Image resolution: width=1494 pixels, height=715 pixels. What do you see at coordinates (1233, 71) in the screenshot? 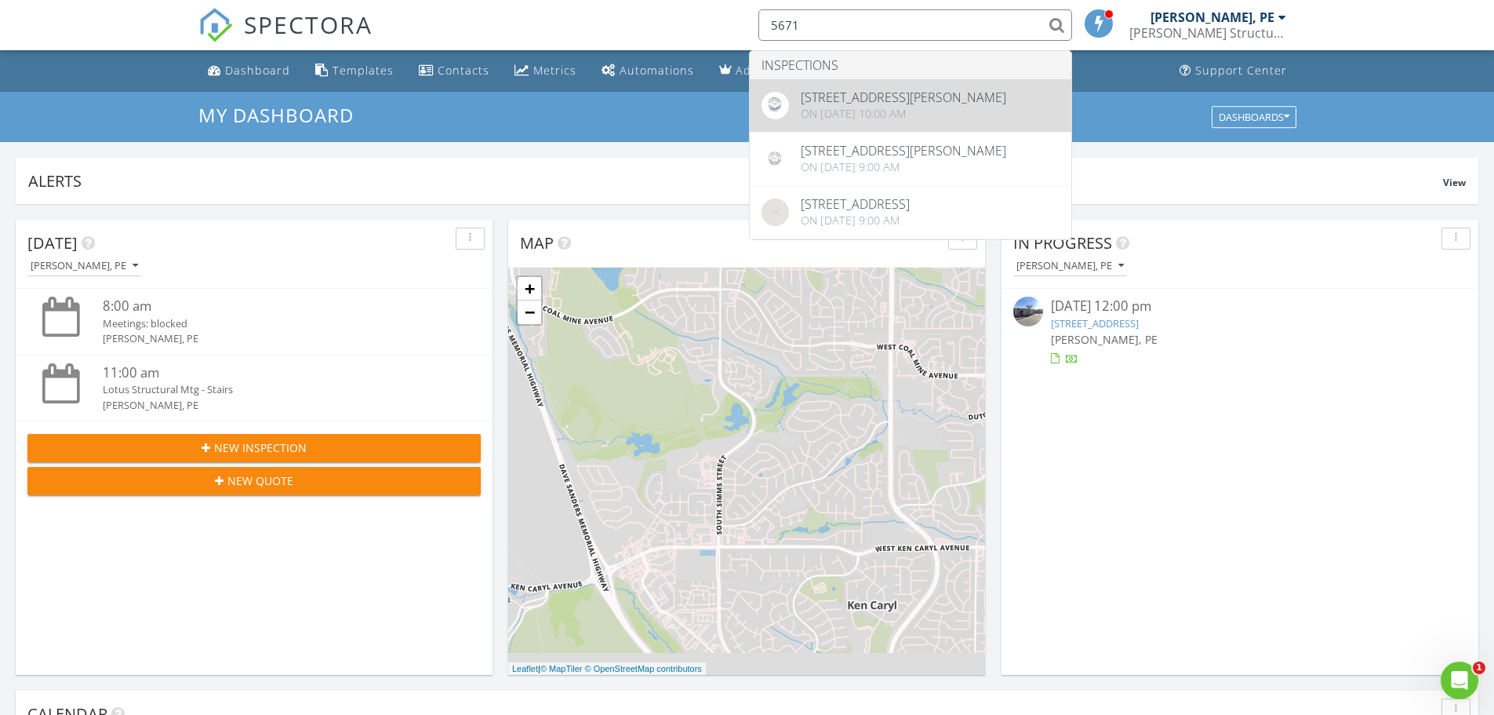
I see `a: Support Center` at bounding box center [1233, 71].